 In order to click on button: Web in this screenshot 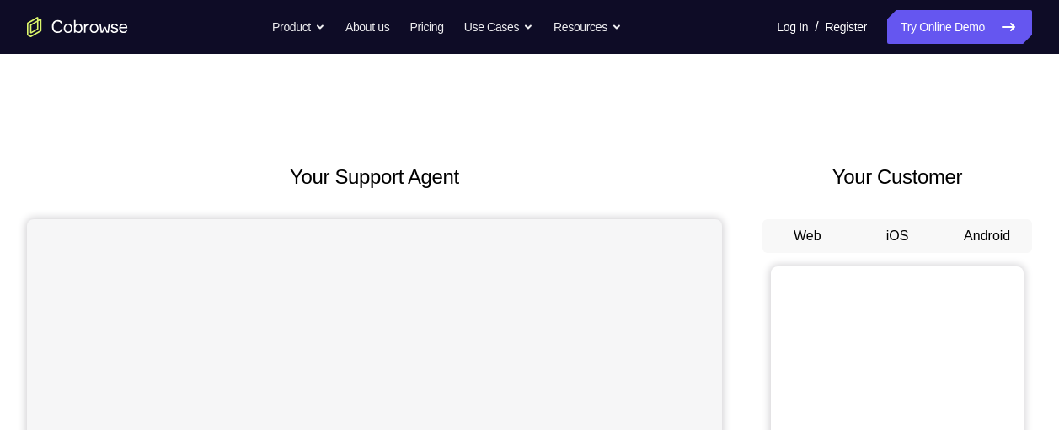, I will do `click(807, 236)`.